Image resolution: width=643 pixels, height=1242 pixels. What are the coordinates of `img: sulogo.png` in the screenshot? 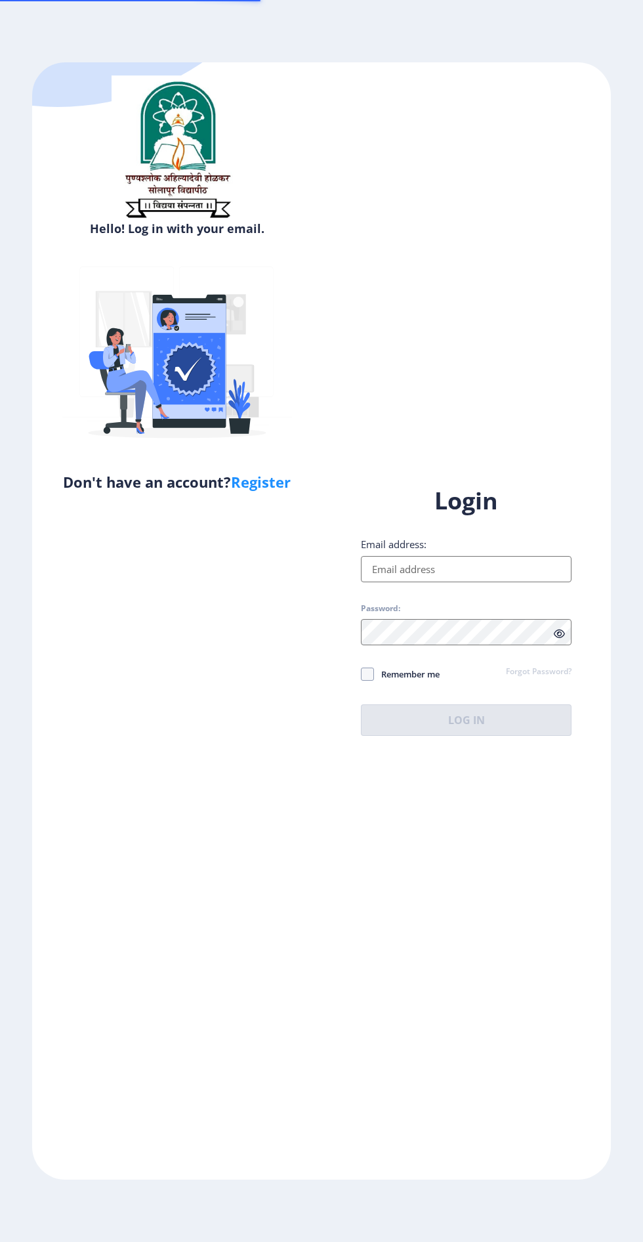 It's located at (177, 150).